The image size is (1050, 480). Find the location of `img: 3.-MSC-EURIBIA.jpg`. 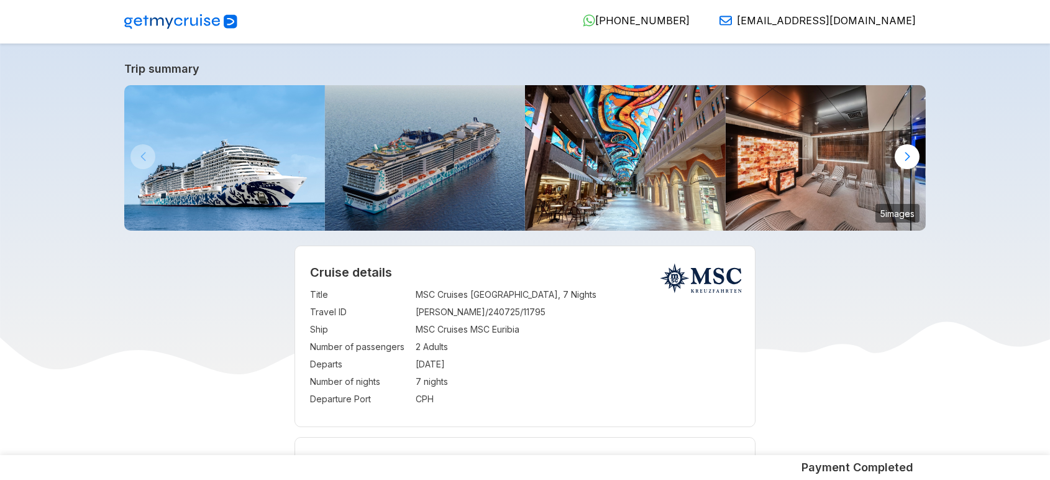

img: 3.-MSC-EURIBIA.jpg is located at coordinates (224, 158).